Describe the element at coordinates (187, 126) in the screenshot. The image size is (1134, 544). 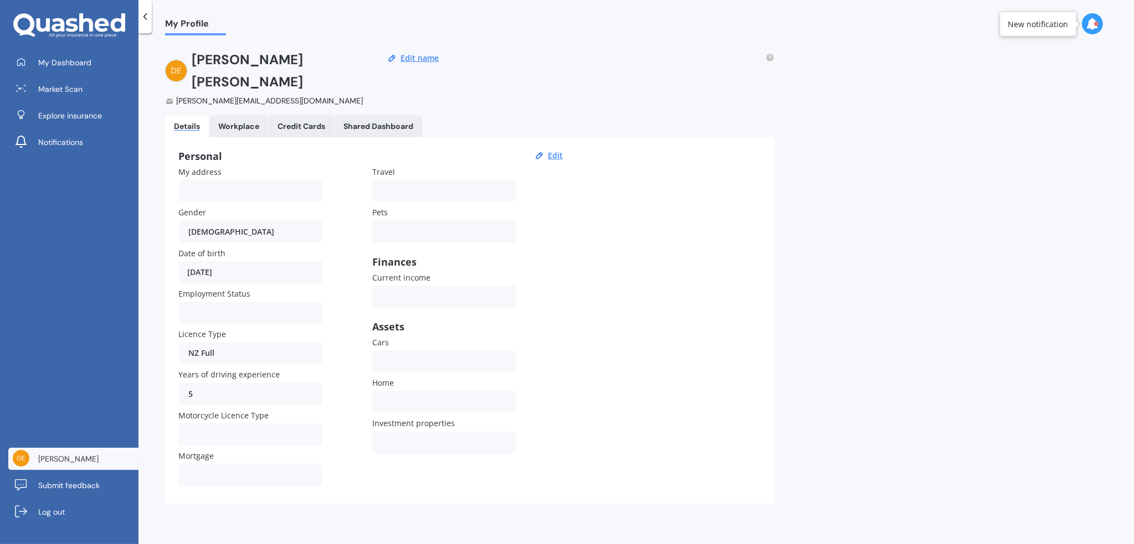
I see `a: Details` at that location.